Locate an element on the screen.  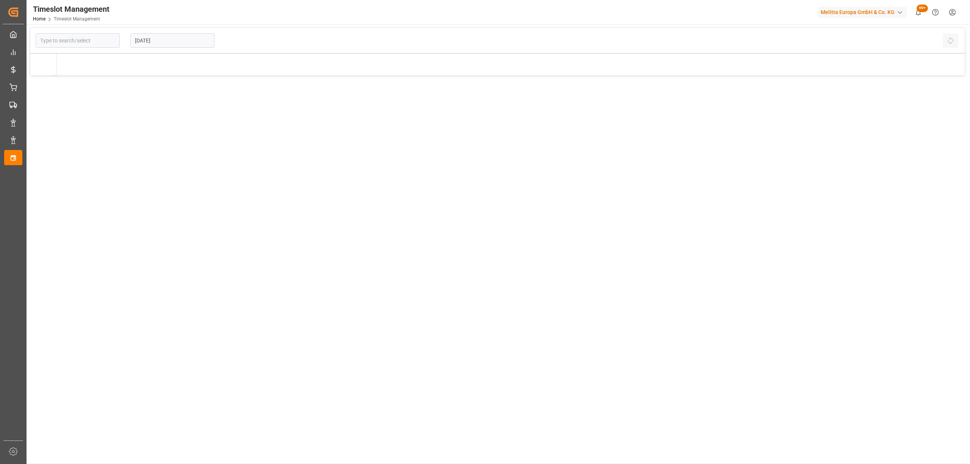
div: Melitta Europa GmbH & Co. KG is located at coordinates (862, 12).